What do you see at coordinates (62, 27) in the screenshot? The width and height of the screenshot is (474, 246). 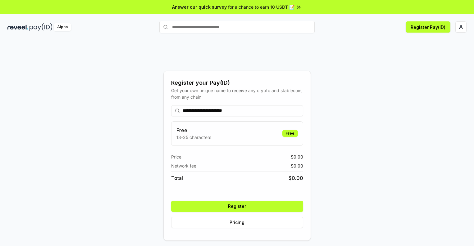 I see `div: Alpha` at bounding box center [62, 27].